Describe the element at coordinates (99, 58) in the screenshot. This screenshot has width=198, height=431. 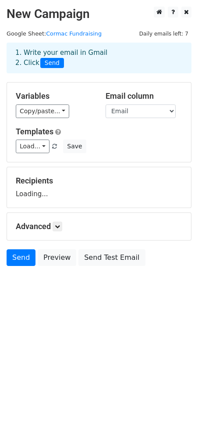
I see `div: 1. Write your email in Gmail 2. Click` at that location.